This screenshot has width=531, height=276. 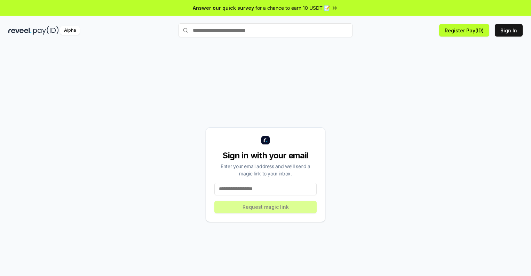 What do you see at coordinates (20, 30) in the screenshot?
I see `img: reveel_dark` at bounding box center [20, 30].